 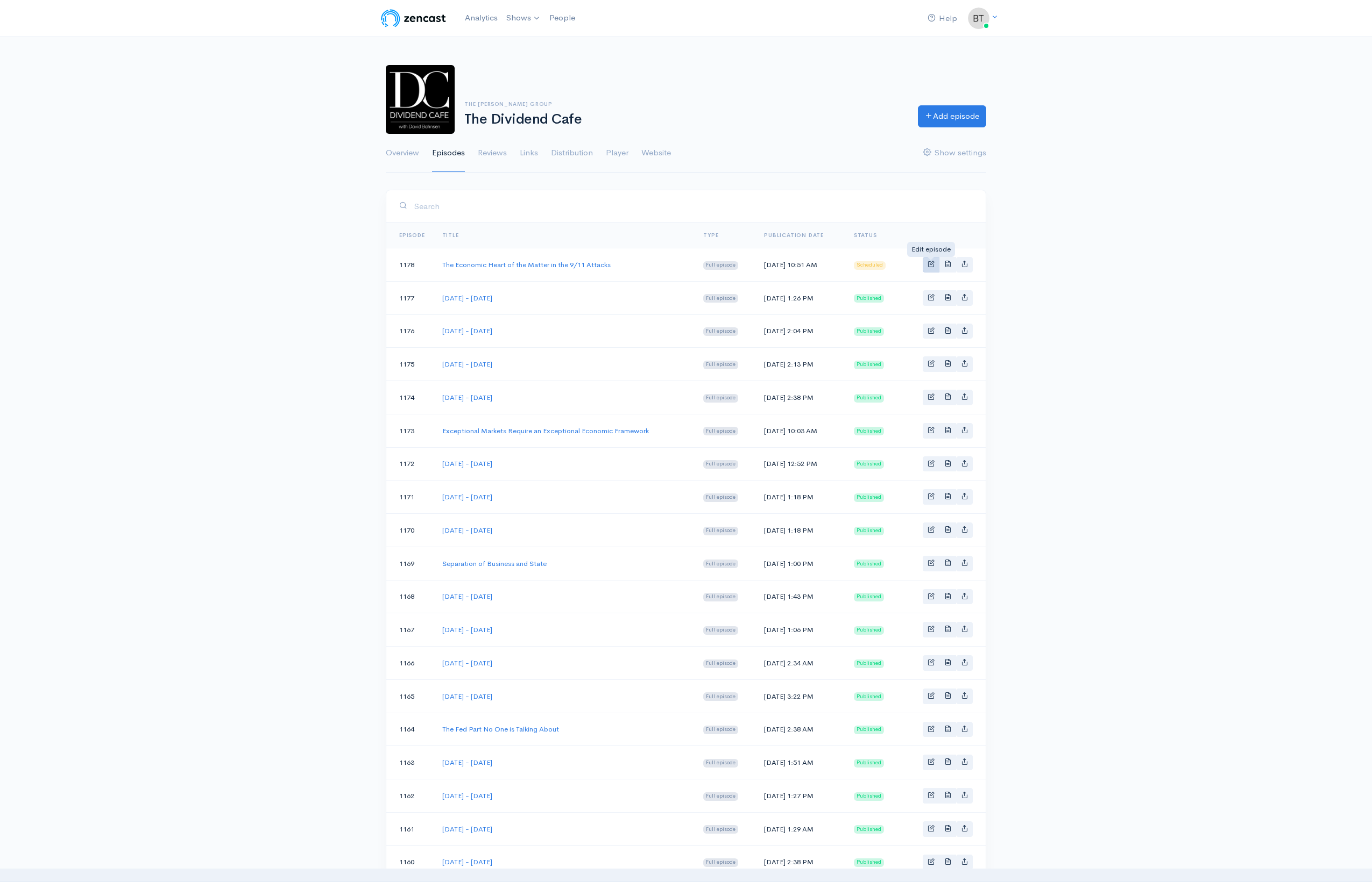 What do you see at coordinates (572, 153) in the screenshot?
I see `a: Distribution` at bounding box center [572, 153].